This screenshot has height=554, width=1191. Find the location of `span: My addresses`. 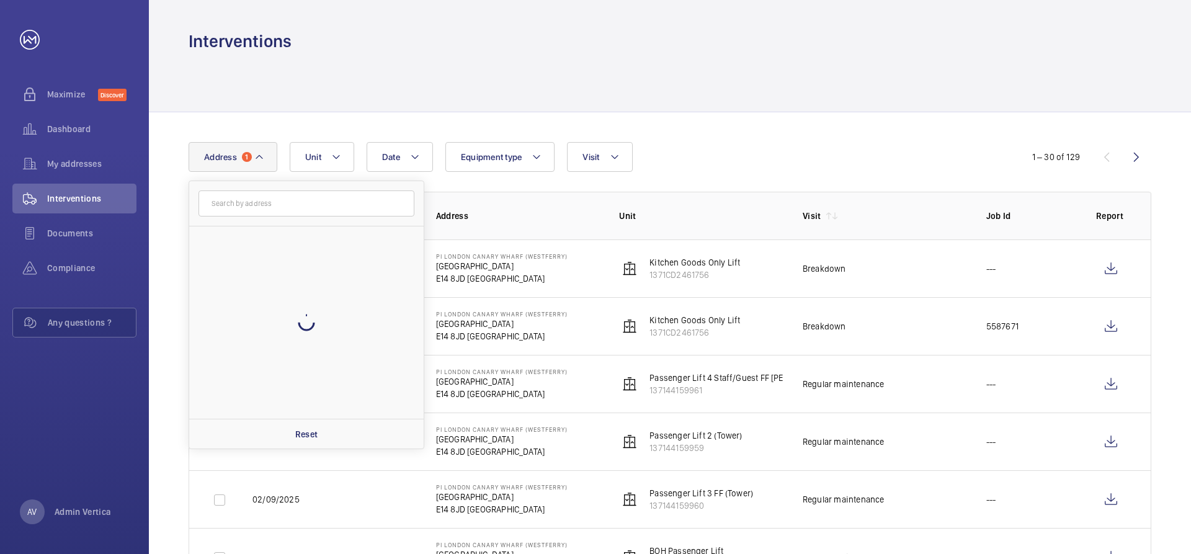

span: My addresses is located at coordinates (92, 164).